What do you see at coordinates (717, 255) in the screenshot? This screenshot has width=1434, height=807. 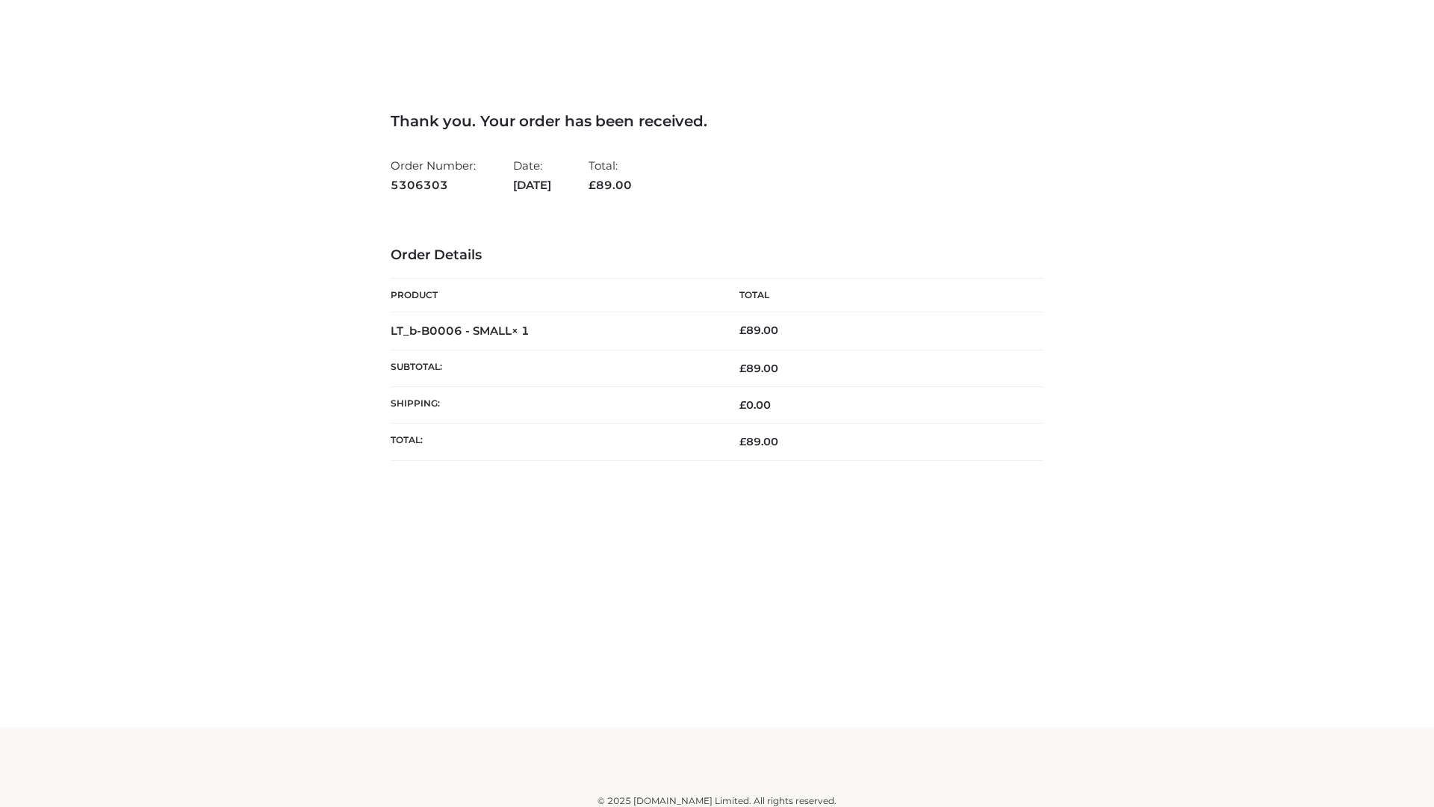 I see `h3: Order Details` at bounding box center [717, 255].